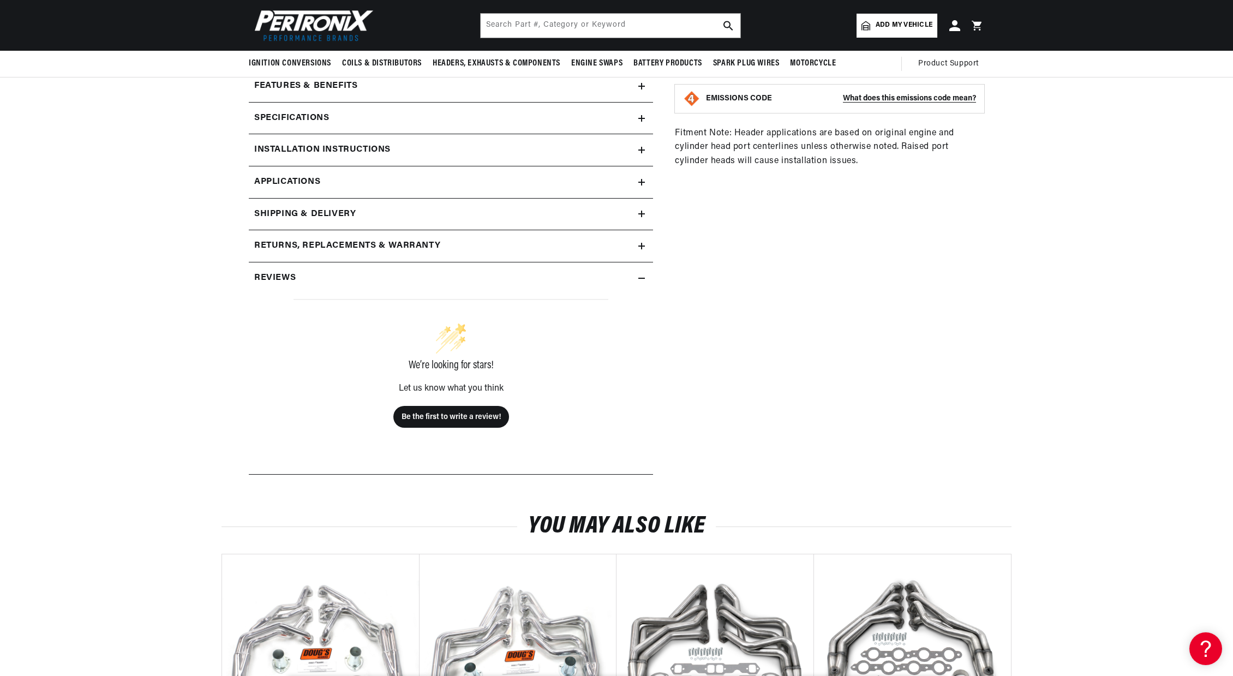 This screenshot has width=1233, height=676. What do you see at coordinates (287, 182) in the screenshot?
I see `span: Applications` at bounding box center [287, 182].